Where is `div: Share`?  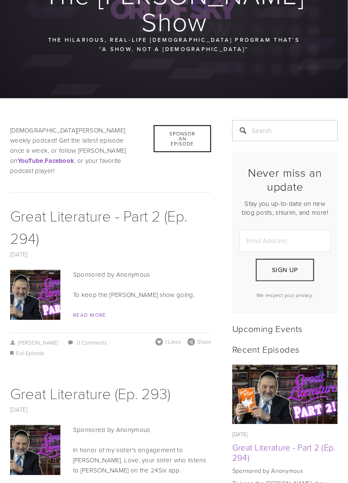 div: Share is located at coordinates (199, 342).